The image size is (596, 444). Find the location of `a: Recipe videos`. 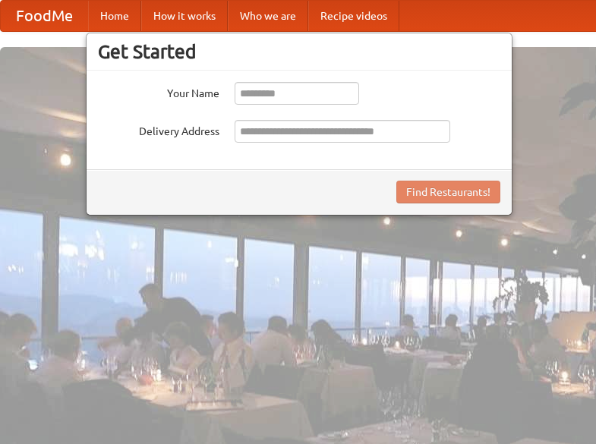

a: Recipe videos is located at coordinates (354, 16).